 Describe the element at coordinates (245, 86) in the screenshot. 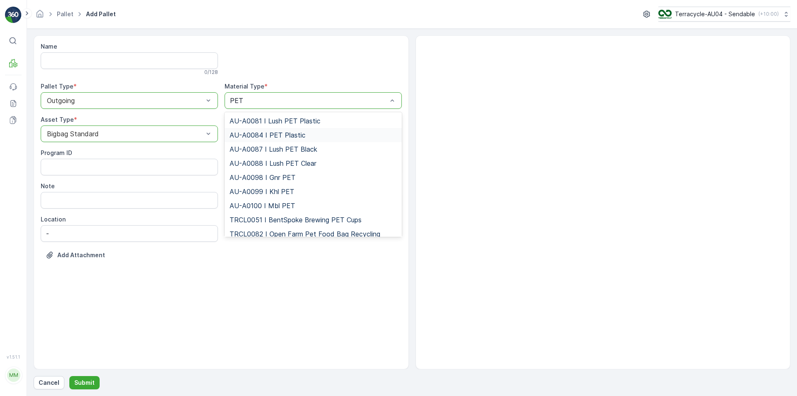

I see `label: Material Type` at that location.